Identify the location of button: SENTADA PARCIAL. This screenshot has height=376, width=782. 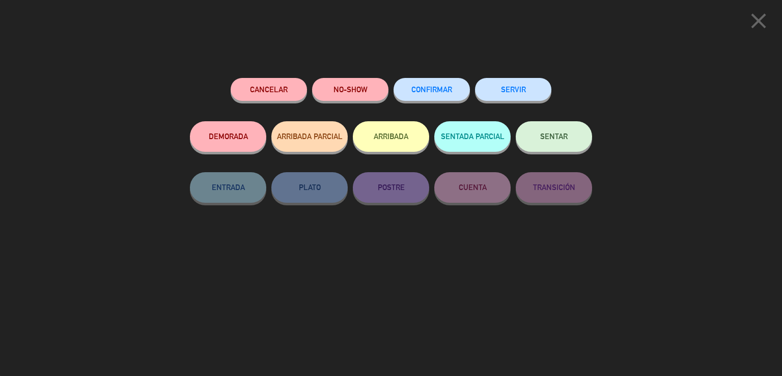
(472, 136).